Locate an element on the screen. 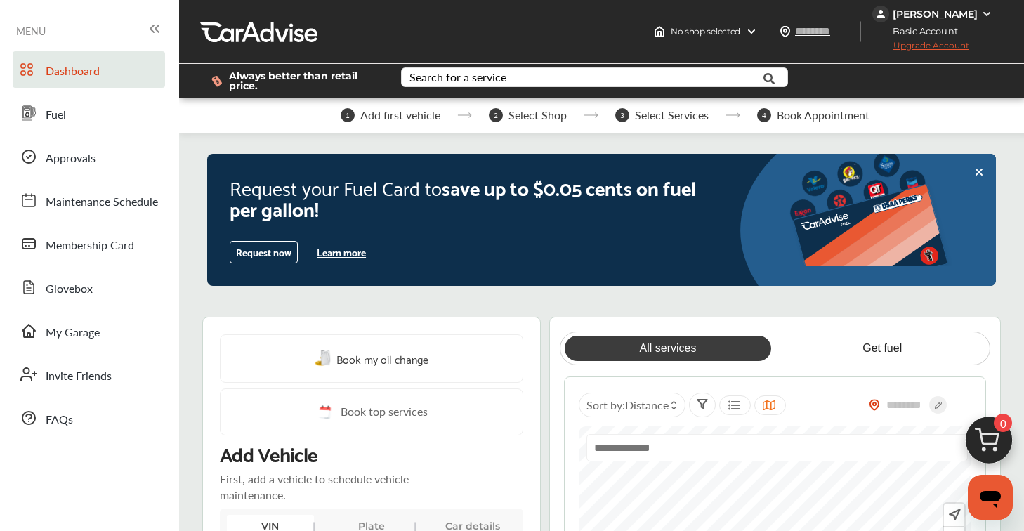 The image size is (1024, 531). span: Invite Friends is located at coordinates (79, 376).